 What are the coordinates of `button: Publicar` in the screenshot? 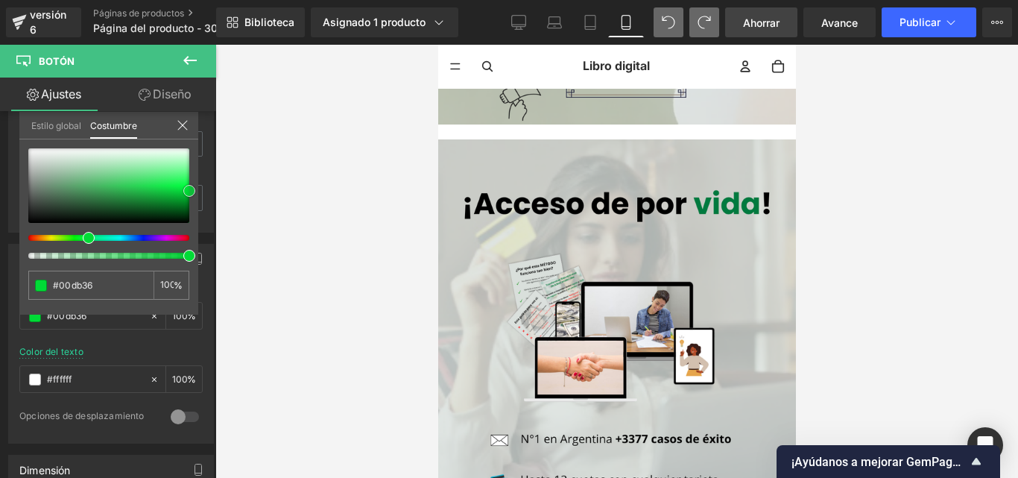 It's located at (929, 22).